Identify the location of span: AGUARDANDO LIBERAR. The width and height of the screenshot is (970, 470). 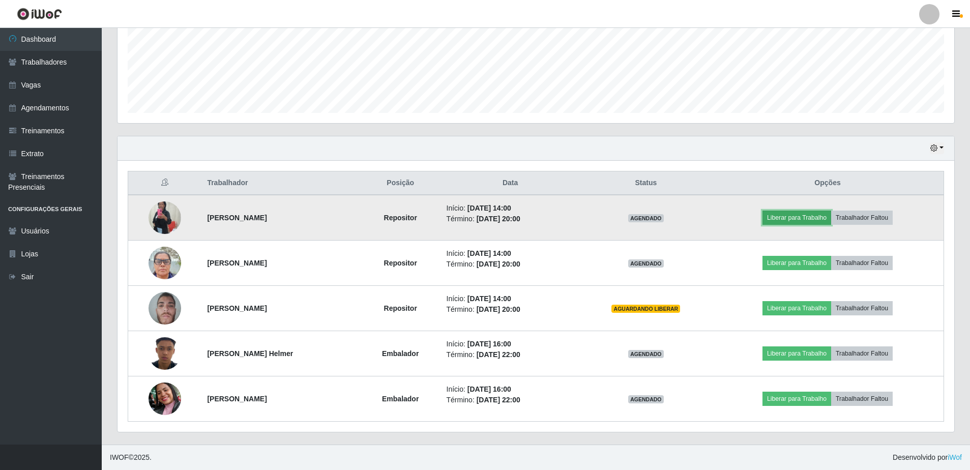
(645, 309).